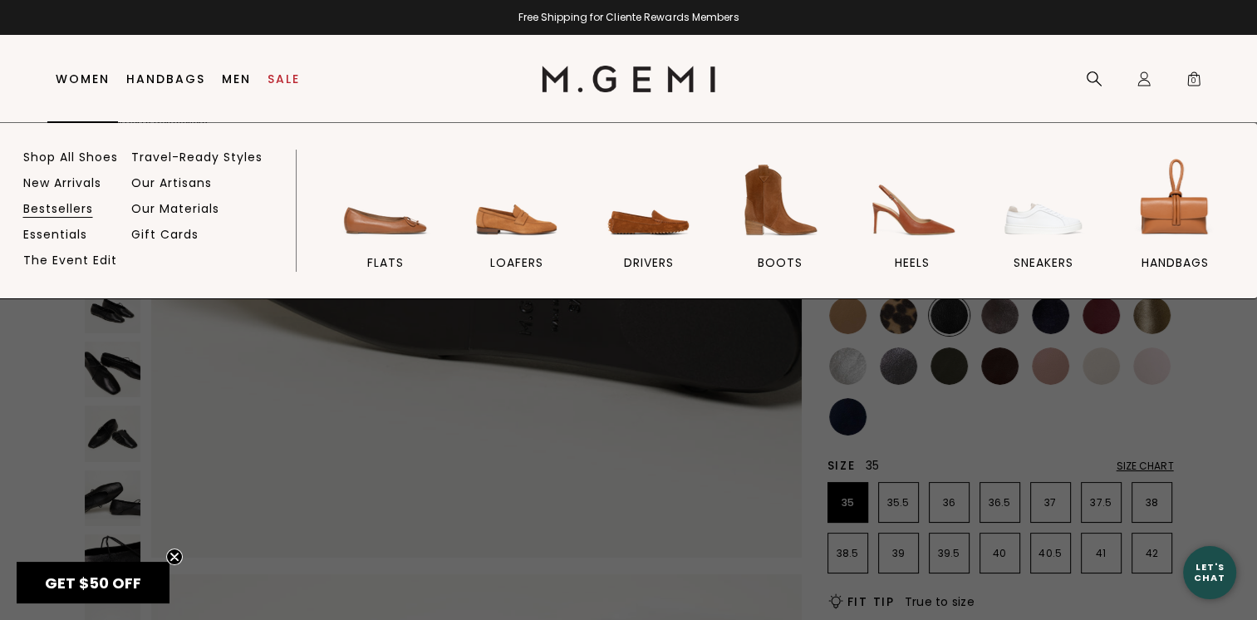 The width and height of the screenshot is (1257, 620). I want to click on span: flats, so click(386, 263).